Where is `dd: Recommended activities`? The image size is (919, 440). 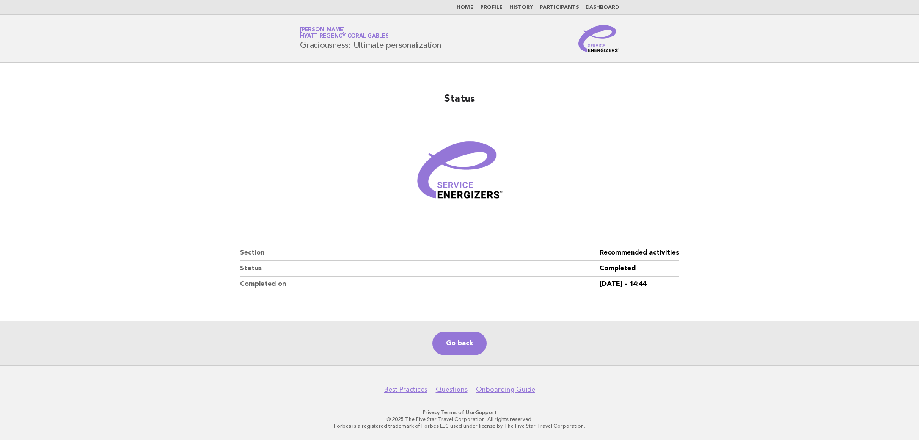 dd: Recommended activities is located at coordinates (640, 253).